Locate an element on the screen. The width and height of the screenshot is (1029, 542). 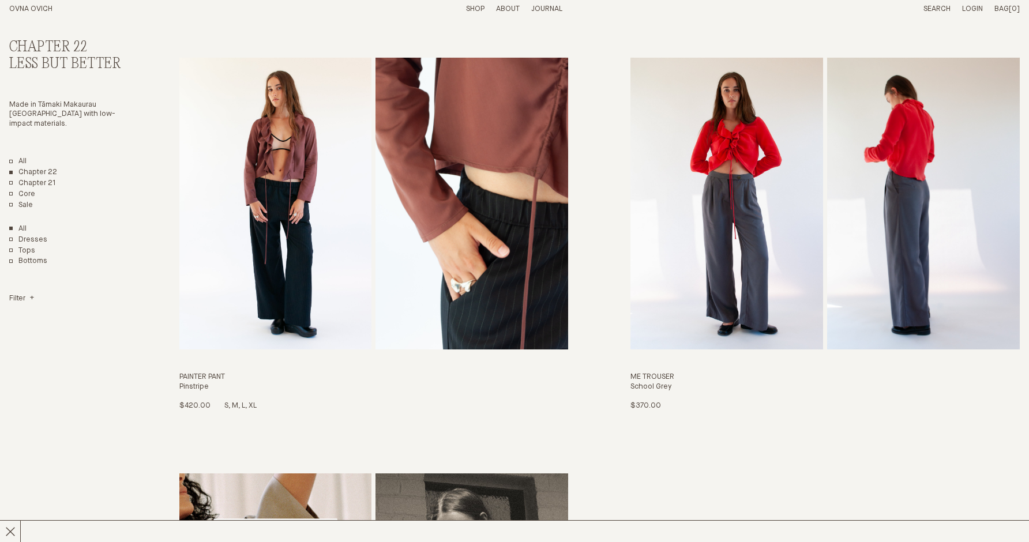
h3: Less But Better is located at coordinates (68, 64).